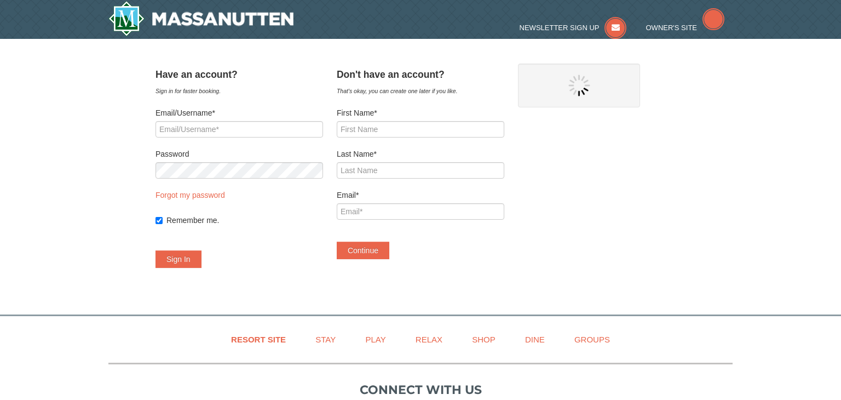 Image resolution: width=841 pixels, height=400 pixels. Describe the element at coordinates (579, 85) in the screenshot. I see `img: wait gif` at that location.